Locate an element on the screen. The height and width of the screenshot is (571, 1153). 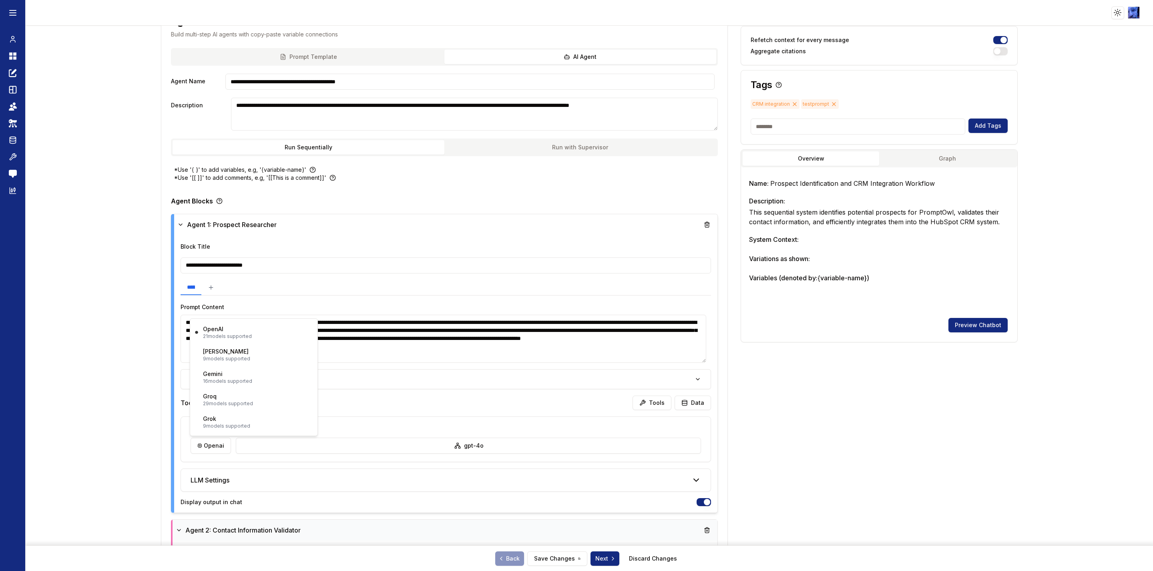
p: 16 models supported is located at coordinates (227, 381).